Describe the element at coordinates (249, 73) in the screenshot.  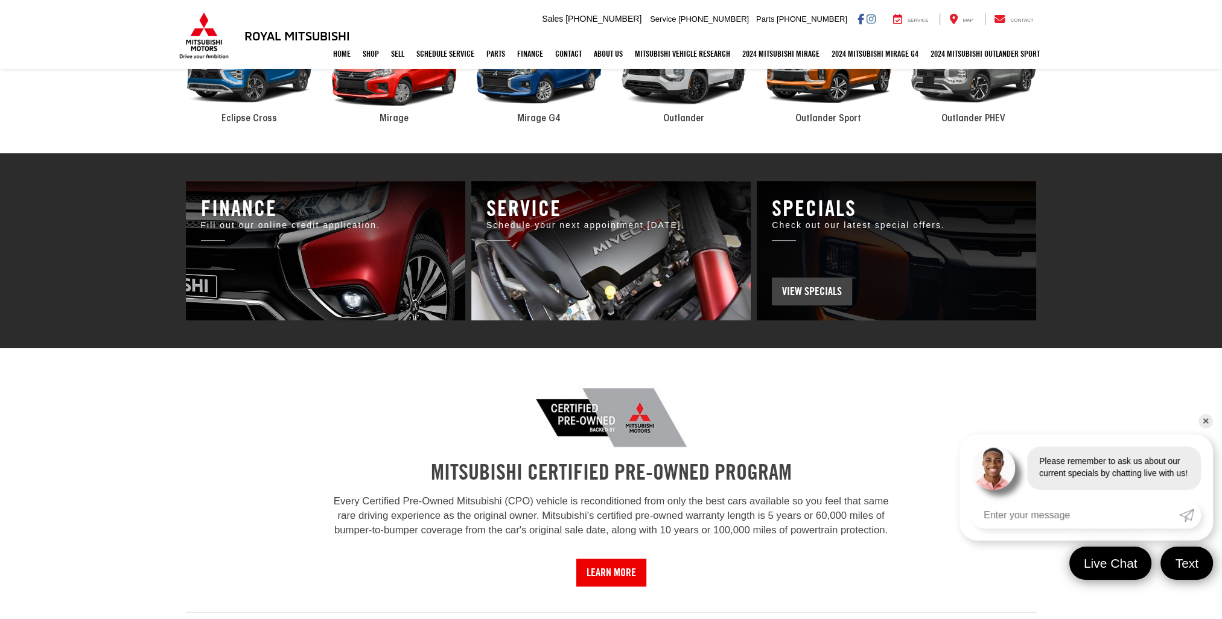
I see `a: 2024 Mitsubishi Eclipse Cross Eclipse Cross` at that location.